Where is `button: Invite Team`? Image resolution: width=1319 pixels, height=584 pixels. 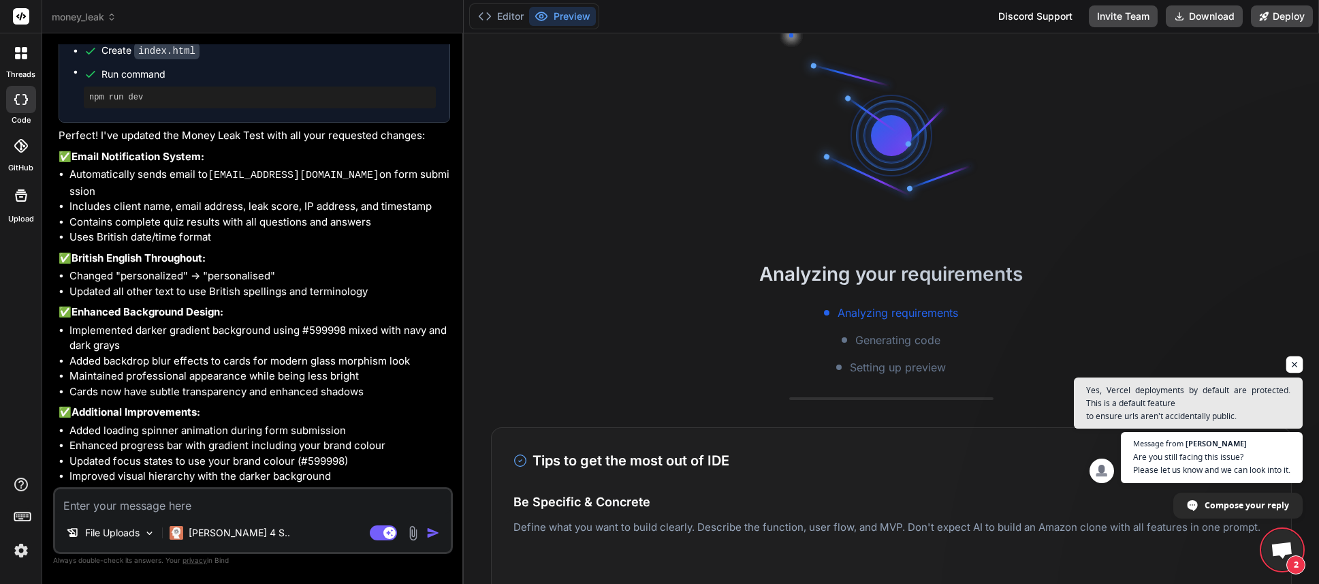 button: Invite Team is located at coordinates (1123, 16).